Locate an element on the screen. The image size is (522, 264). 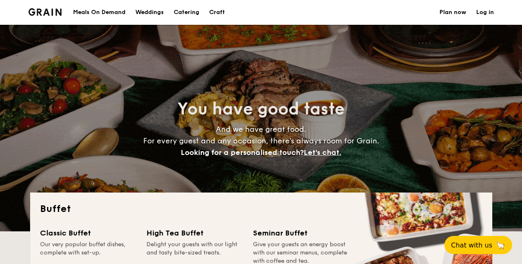
img: Grain is located at coordinates (45, 12).